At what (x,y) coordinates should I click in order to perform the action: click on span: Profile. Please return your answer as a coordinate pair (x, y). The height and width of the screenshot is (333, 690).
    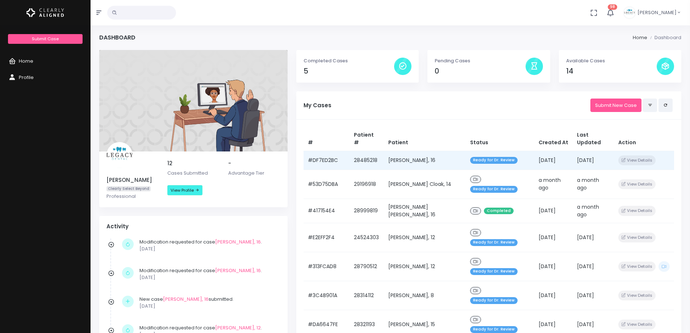
    Looking at the image, I should click on (26, 77).